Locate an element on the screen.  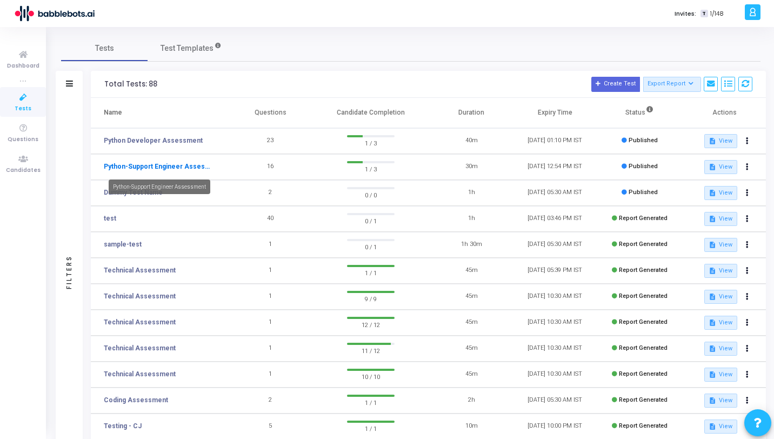
span: 1/148 is located at coordinates (717, 14).